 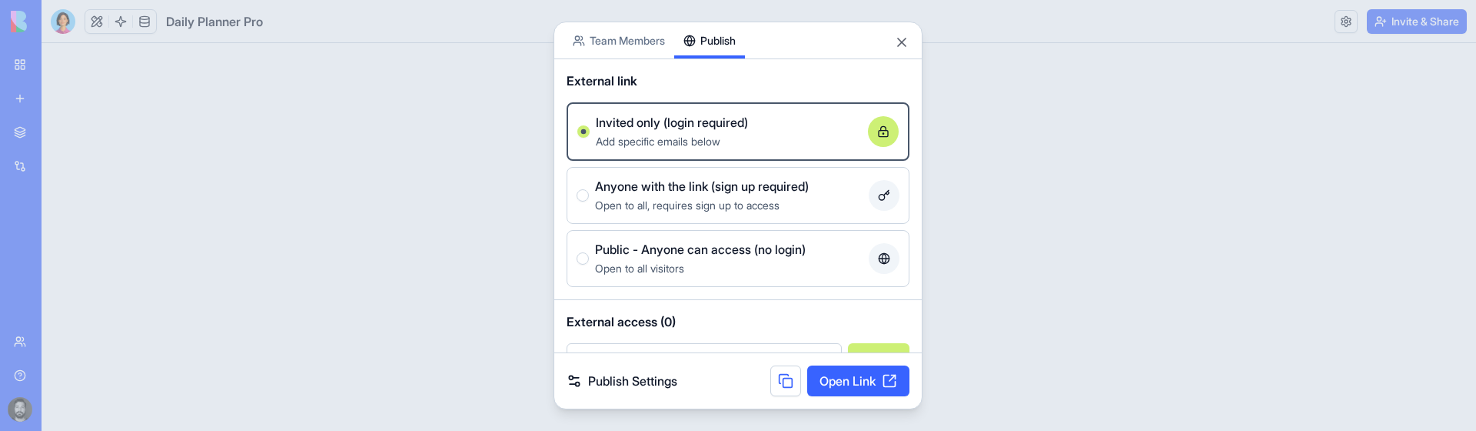 What do you see at coordinates (583, 195) in the screenshot?
I see `button: Anyone with the link (sign up required)Open to all, requires sign up to access` at bounding box center [583, 195].